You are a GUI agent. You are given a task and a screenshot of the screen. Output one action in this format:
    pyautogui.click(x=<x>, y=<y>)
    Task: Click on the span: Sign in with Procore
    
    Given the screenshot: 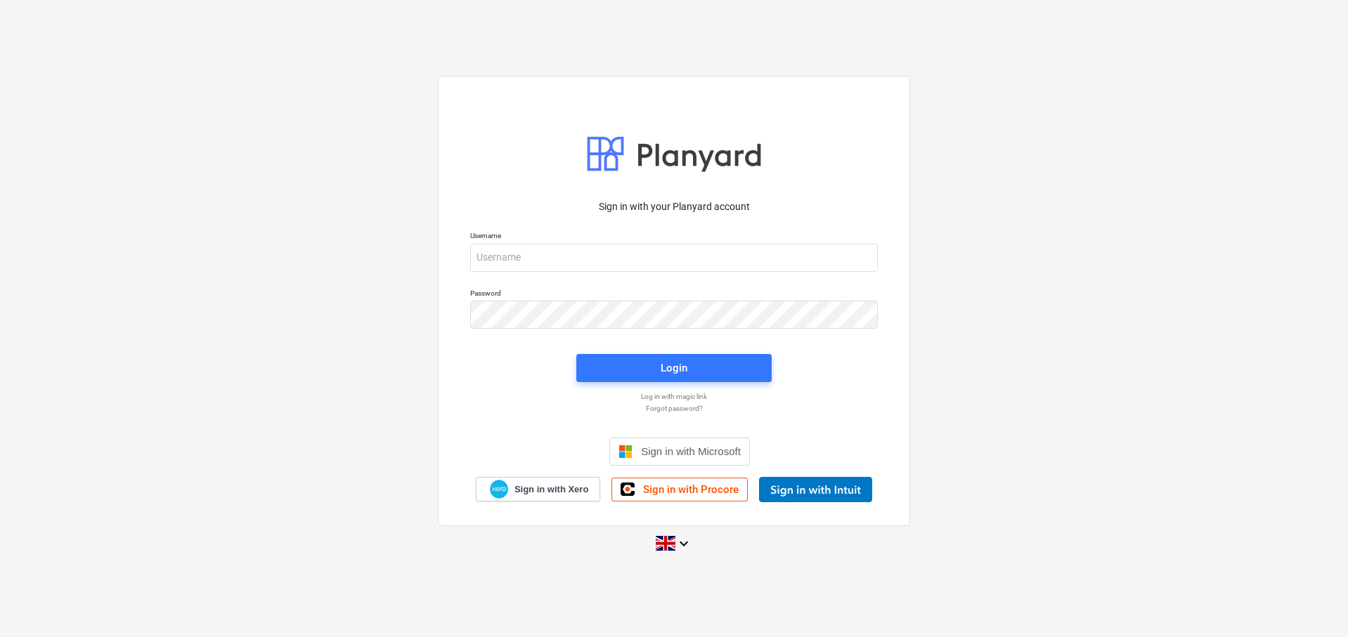 What is the action you would take?
    pyautogui.click(x=691, y=490)
    